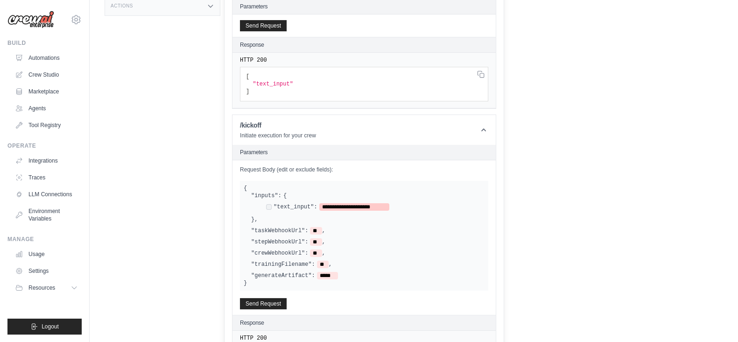  What do you see at coordinates (44, 239) in the screenshot?
I see `div: Manage` at bounding box center [44, 239].